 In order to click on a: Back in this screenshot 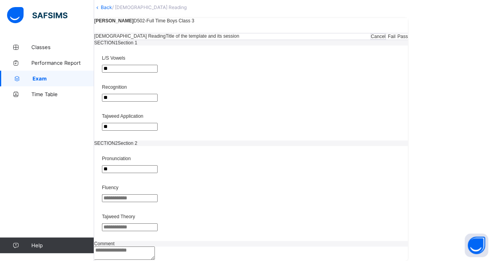, I will do `click(106, 7)`.